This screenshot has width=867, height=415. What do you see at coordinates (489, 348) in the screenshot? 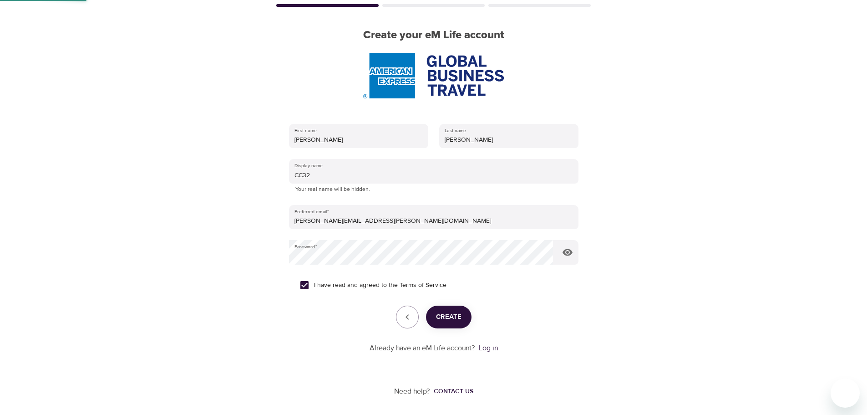
I see `a: Log in` at bounding box center [489, 348].